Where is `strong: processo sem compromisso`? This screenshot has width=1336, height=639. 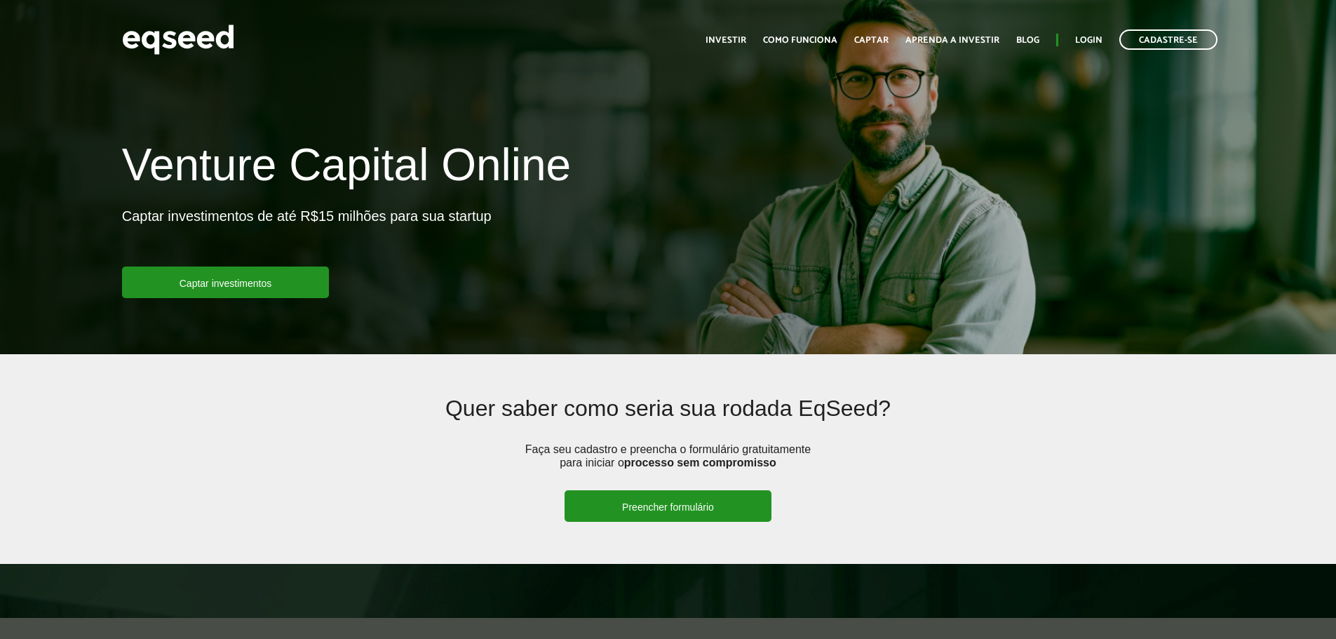 strong: processo sem compromisso is located at coordinates (700, 462).